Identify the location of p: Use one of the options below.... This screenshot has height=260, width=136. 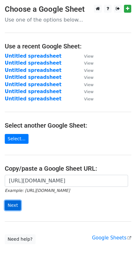
(68, 20).